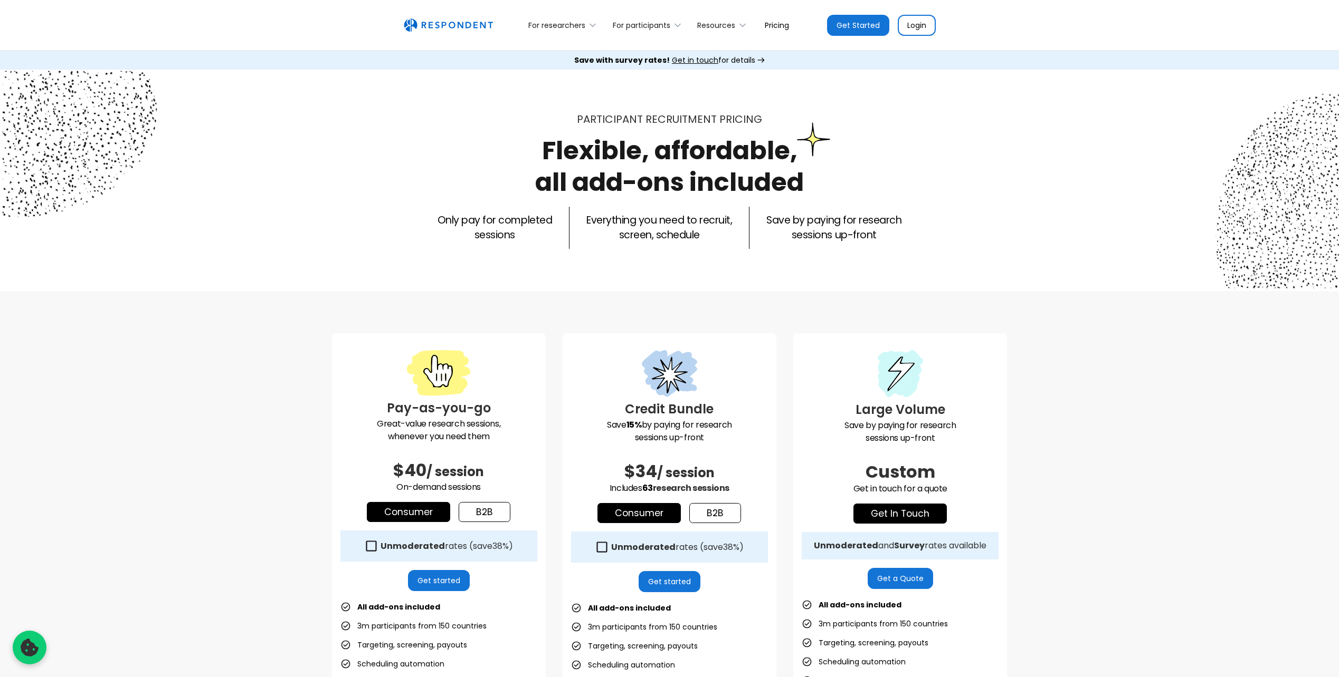  Describe the element at coordinates (691, 488) in the screenshot. I see `span: research sessions` at that location.